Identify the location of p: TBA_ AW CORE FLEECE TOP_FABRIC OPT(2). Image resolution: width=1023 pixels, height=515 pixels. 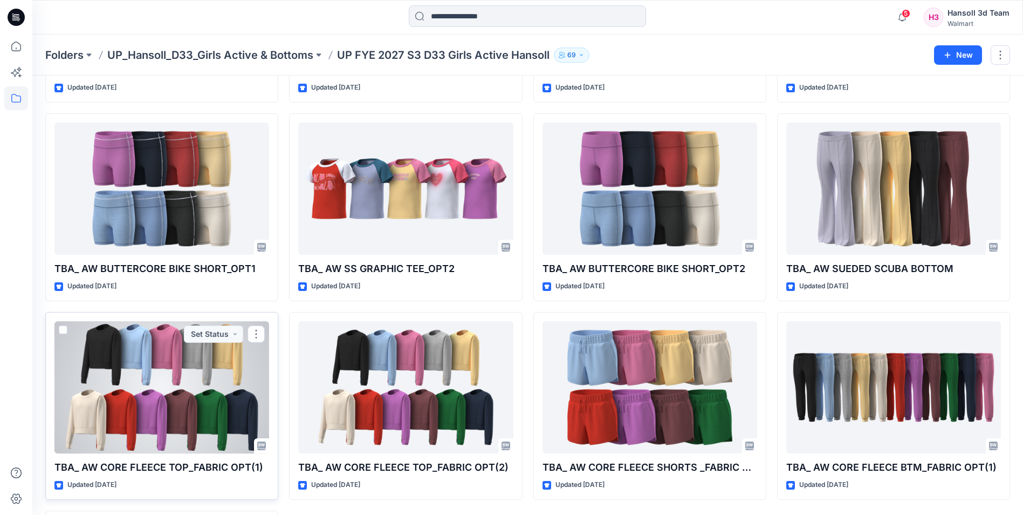
(406, 467).